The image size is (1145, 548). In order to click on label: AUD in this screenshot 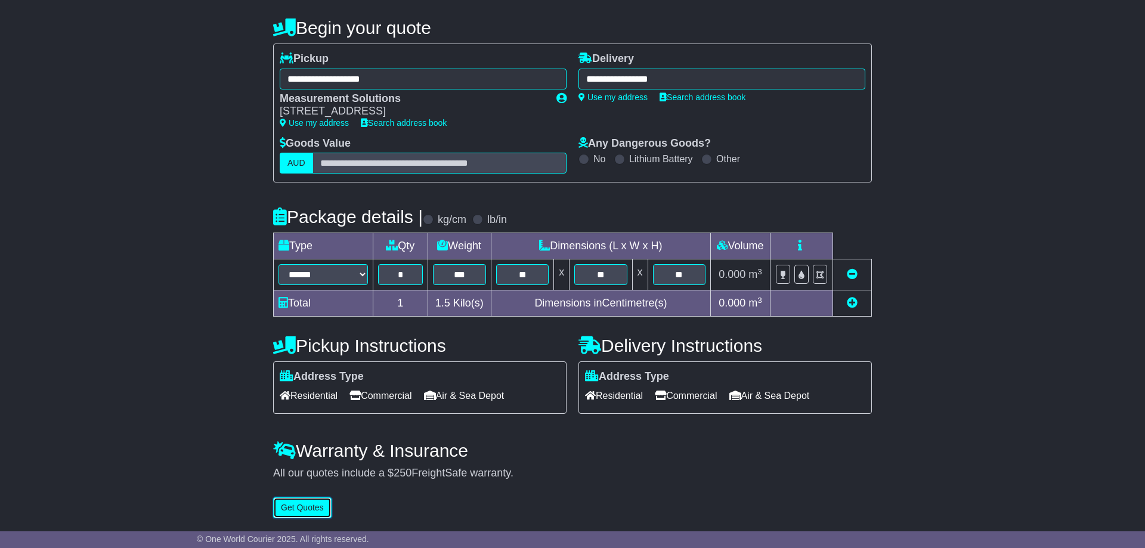, I will do `click(296, 163)`.